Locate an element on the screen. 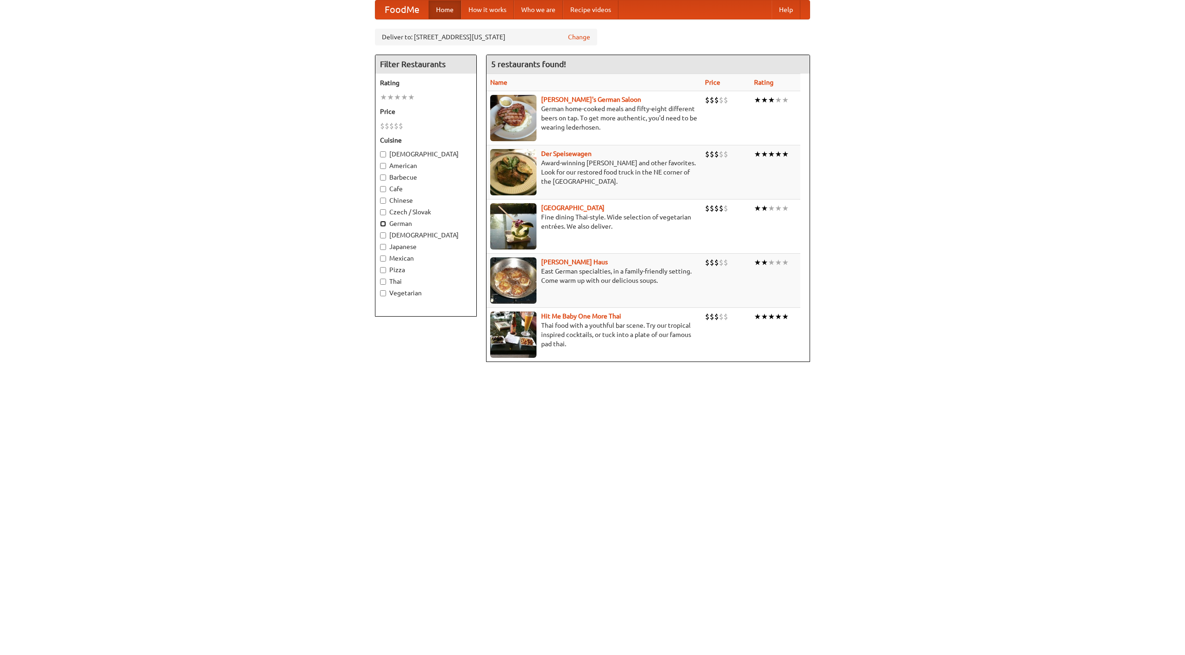 The height and width of the screenshot is (655, 1185). input: American is located at coordinates (383, 166).